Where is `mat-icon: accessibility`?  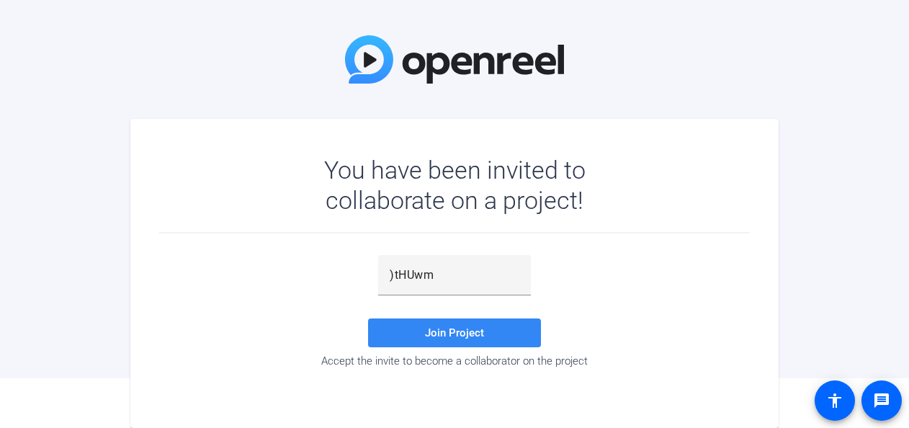 mat-icon: accessibility is located at coordinates (835, 401).